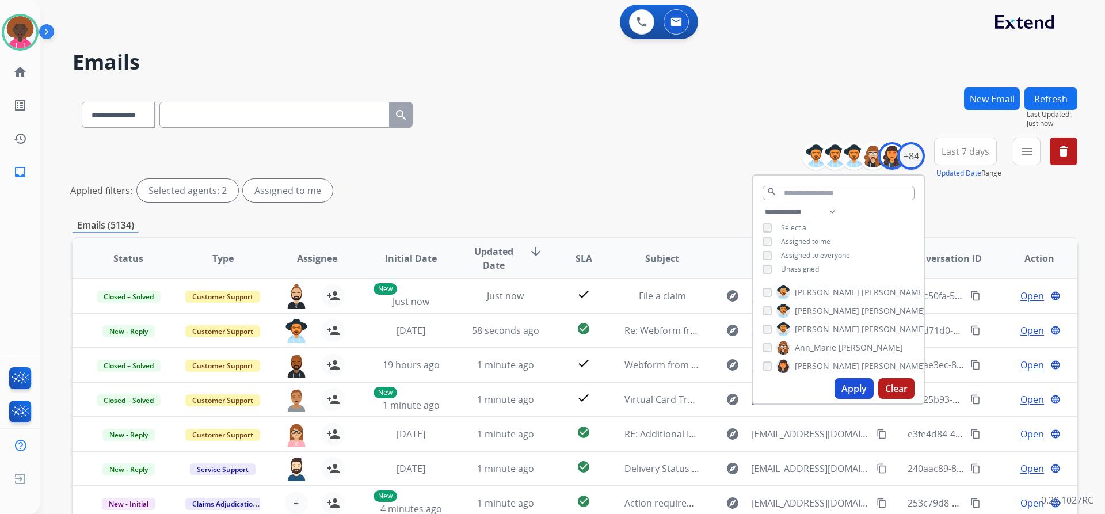 The height and width of the screenshot is (514, 1105). I want to click on span: Assigned to me, so click(806, 241).